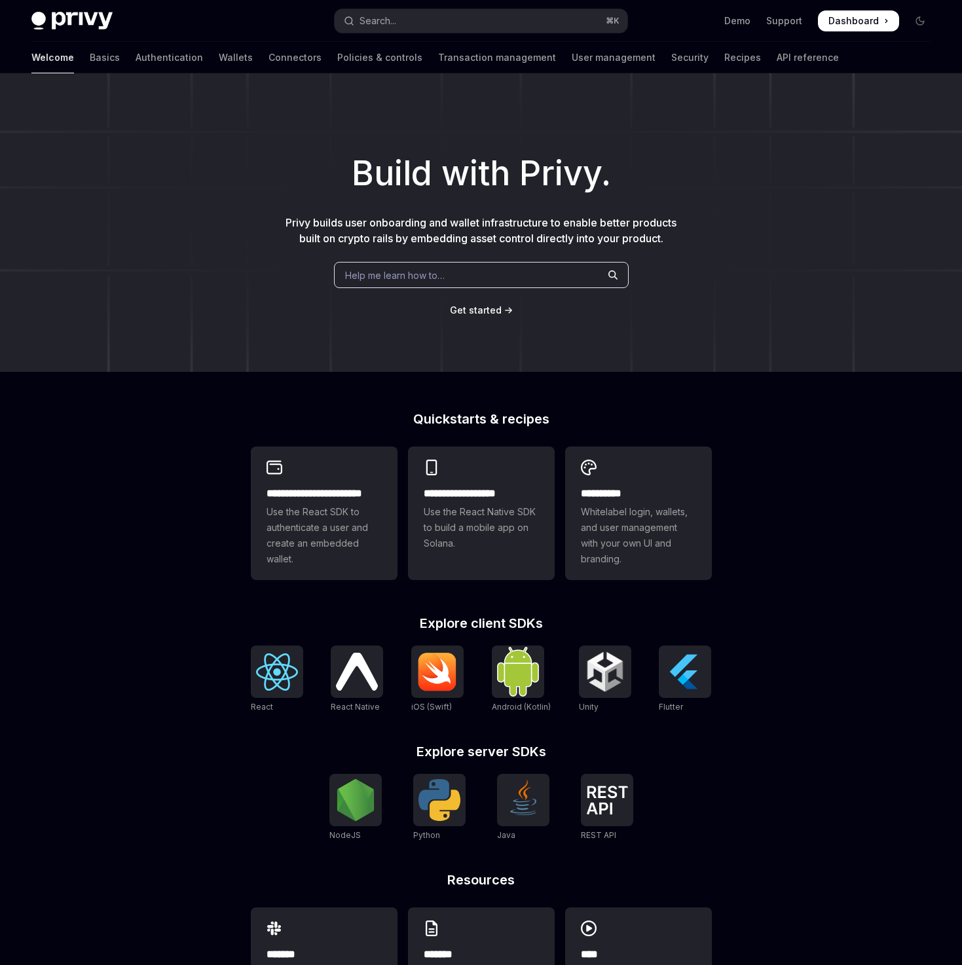 The width and height of the screenshot is (962, 965). I want to click on div: Search..., so click(378, 21).